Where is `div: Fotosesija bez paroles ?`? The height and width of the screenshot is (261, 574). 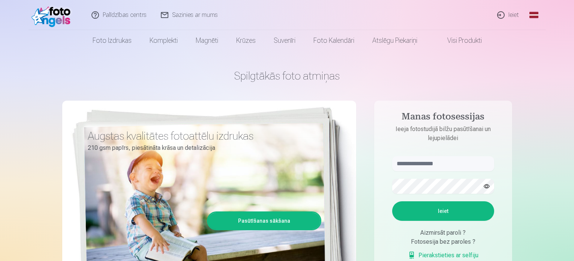 div: Fotosesija bez paroles ? is located at coordinates (443, 242).